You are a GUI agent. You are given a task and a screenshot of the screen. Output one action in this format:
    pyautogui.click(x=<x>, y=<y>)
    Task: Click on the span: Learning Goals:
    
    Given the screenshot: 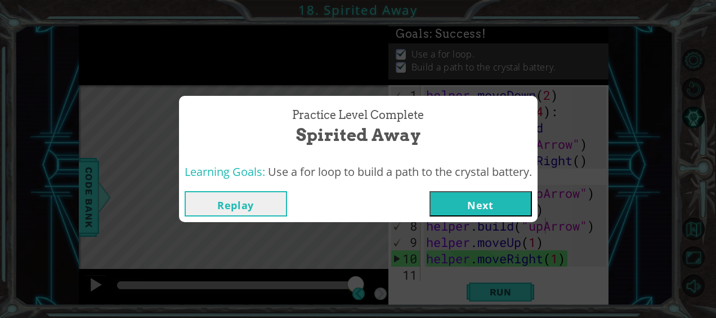 What is the action you would take?
    pyautogui.click(x=225, y=171)
    